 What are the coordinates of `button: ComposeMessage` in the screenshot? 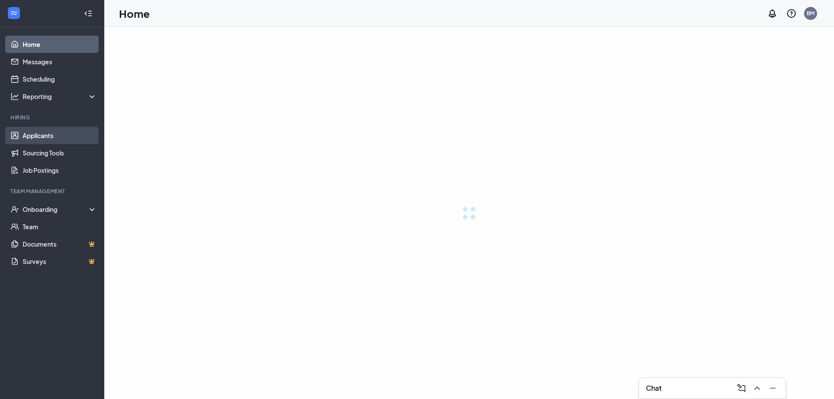 It's located at (740, 388).